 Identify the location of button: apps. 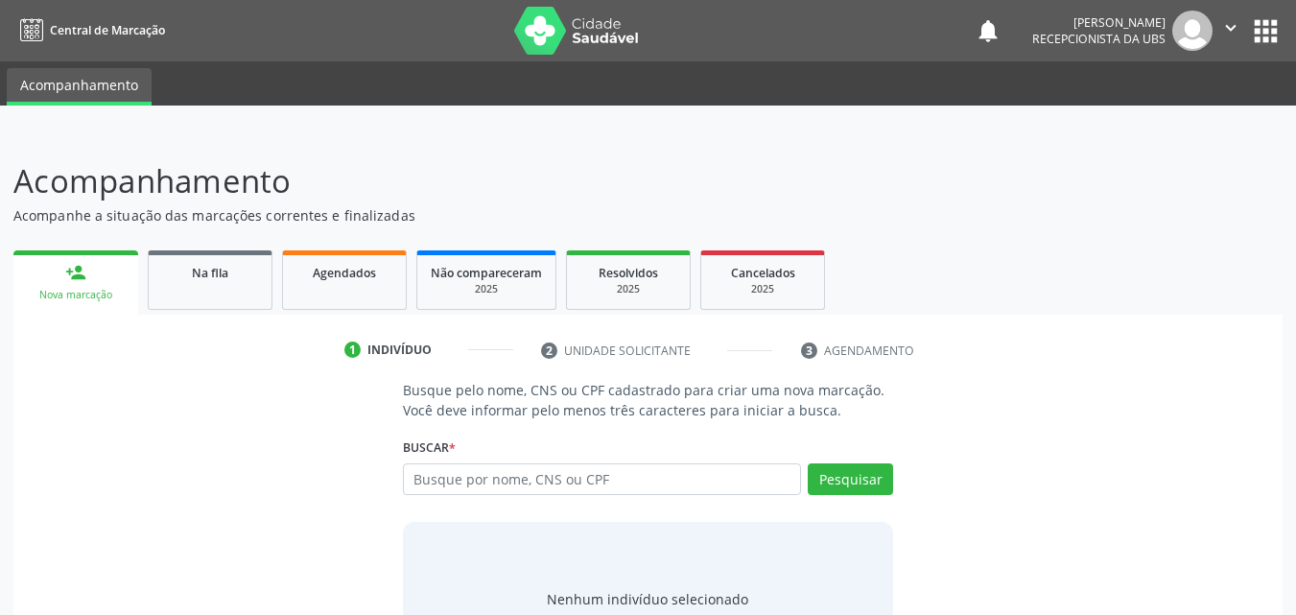
(1266, 31).